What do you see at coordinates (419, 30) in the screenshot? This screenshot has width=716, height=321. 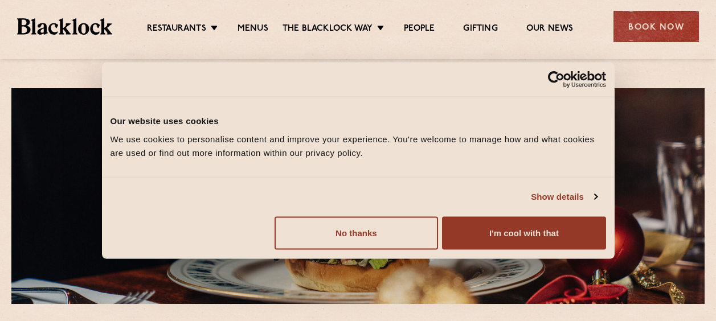 I see `a: People` at bounding box center [419, 30].